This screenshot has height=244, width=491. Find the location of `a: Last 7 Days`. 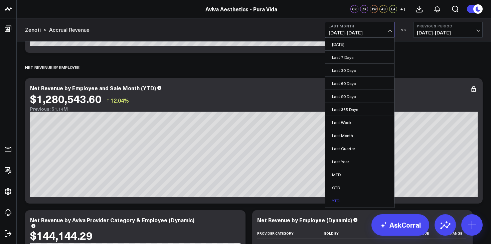

a: Last 7 Days is located at coordinates (359, 57).